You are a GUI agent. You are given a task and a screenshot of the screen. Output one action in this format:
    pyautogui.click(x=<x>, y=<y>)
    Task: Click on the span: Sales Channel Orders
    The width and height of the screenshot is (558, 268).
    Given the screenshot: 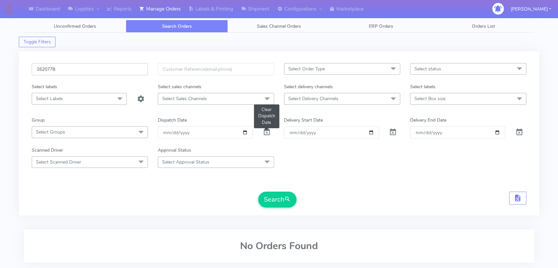 What is the action you would take?
    pyautogui.click(x=279, y=26)
    